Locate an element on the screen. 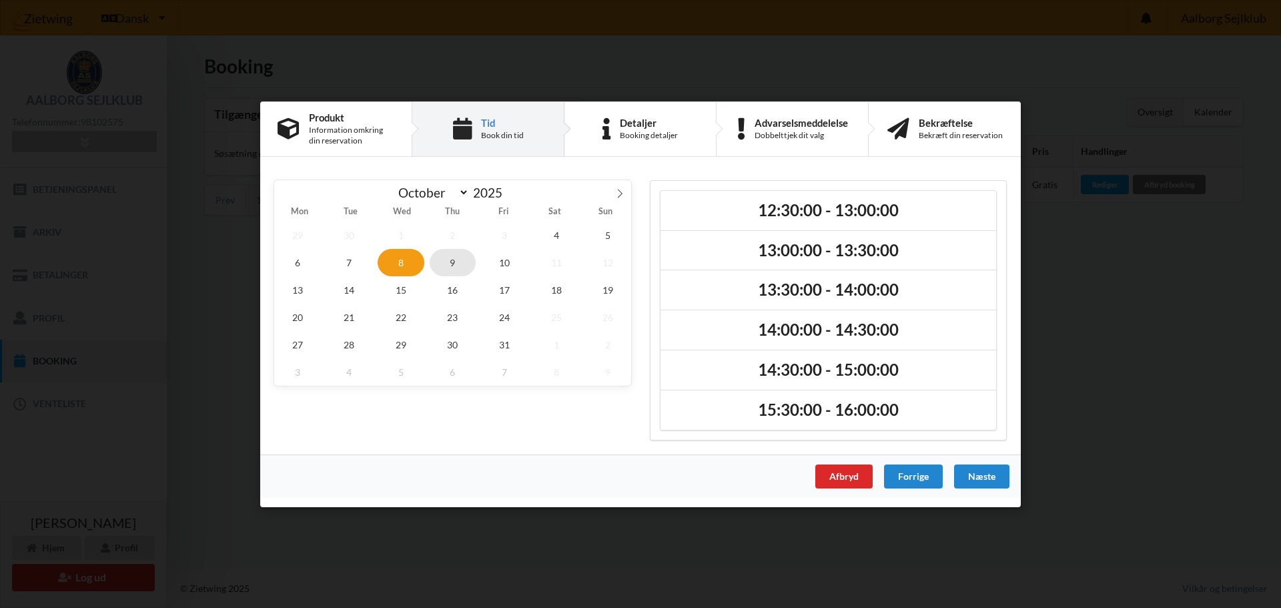 This screenshot has height=608, width=1281. h2: 14:00:00 - 14:30:00 is located at coordinates (828, 330).